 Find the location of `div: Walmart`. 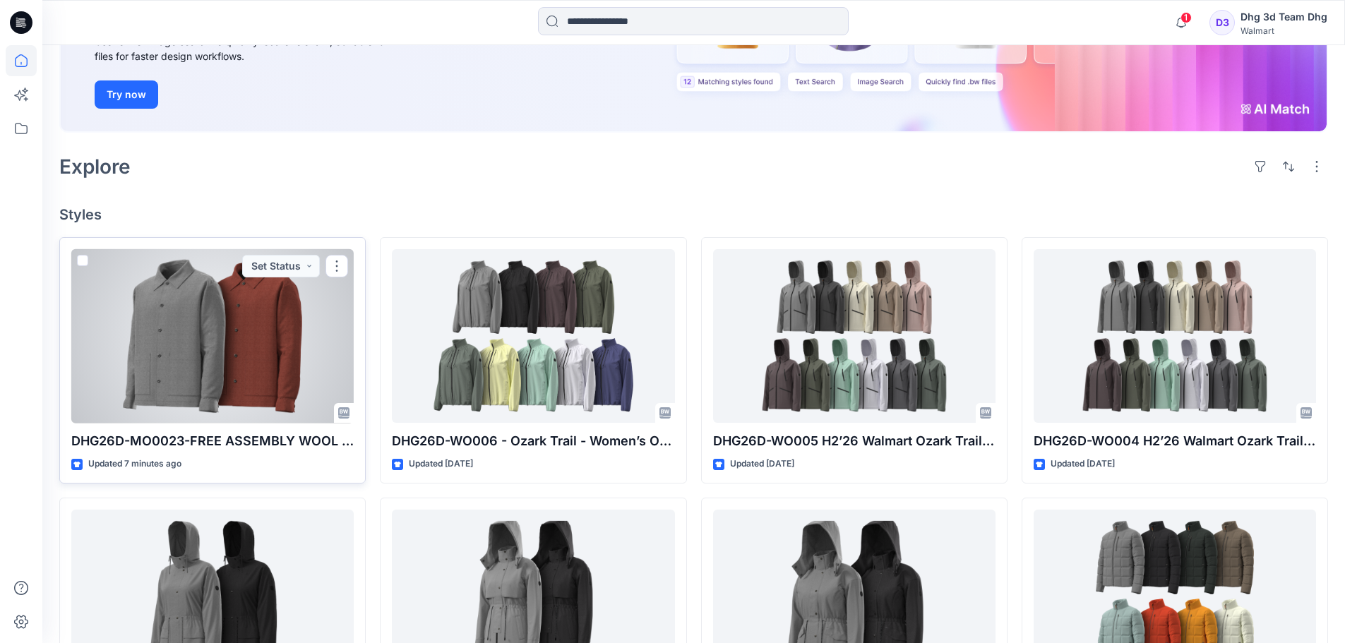

div: Walmart is located at coordinates (1283, 30).